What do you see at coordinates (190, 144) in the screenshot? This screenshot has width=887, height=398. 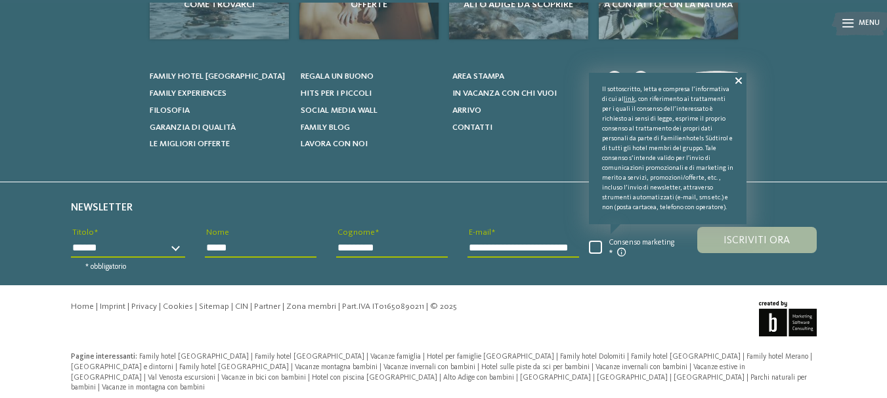 I see `span: Le migliori offerte` at bounding box center [190, 144].